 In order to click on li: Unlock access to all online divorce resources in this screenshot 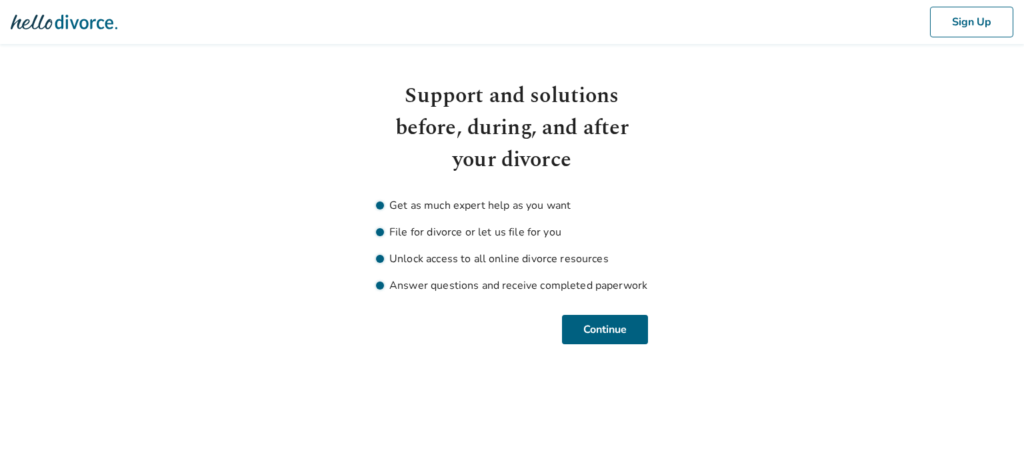, I will do `click(512, 259)`.